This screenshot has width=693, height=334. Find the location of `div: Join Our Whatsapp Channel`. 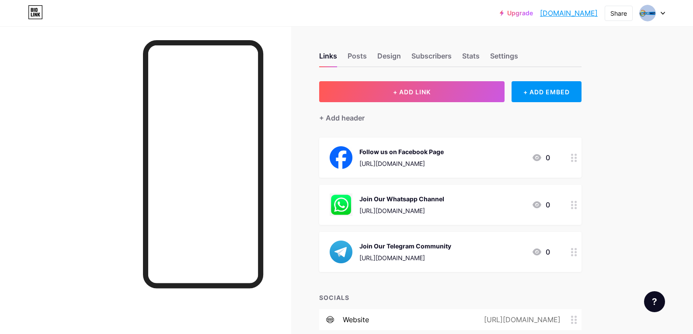

div: Join Our Whatsapp Channel is located at coordinates (402, 199).